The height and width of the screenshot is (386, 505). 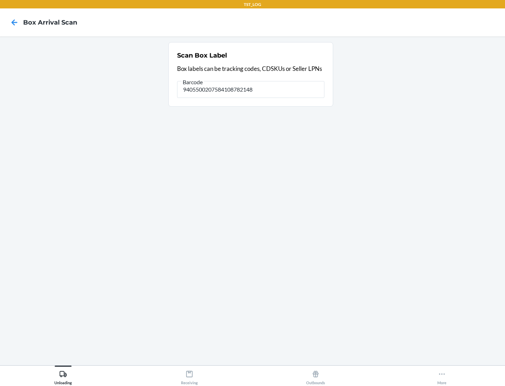 What do you see at coordinates (252, 5) in the screenshot?
I see `p: TST_LOG` at bounding box center [252, 5].